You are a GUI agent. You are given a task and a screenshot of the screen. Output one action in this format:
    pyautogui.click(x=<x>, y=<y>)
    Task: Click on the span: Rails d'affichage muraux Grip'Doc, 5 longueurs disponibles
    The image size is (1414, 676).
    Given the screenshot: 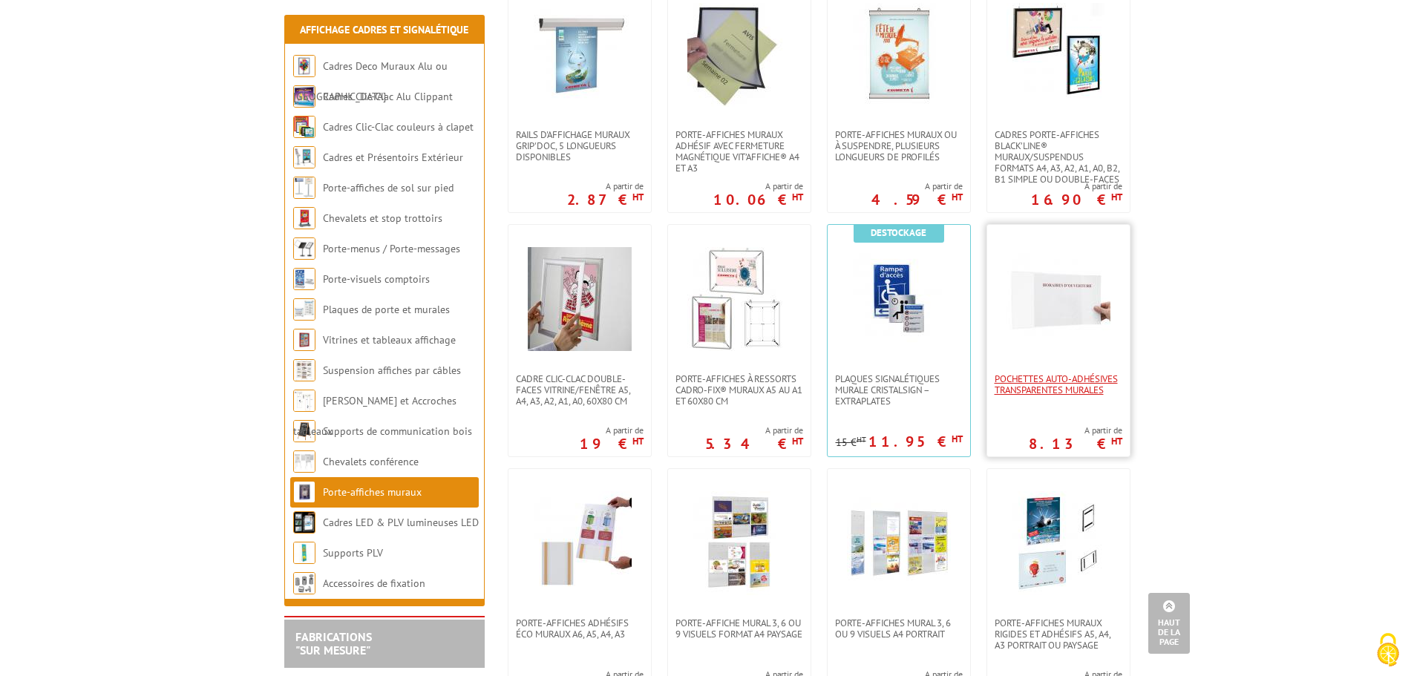 What is the action you would take?
    pyautogui.click(x=580, y=145)
    